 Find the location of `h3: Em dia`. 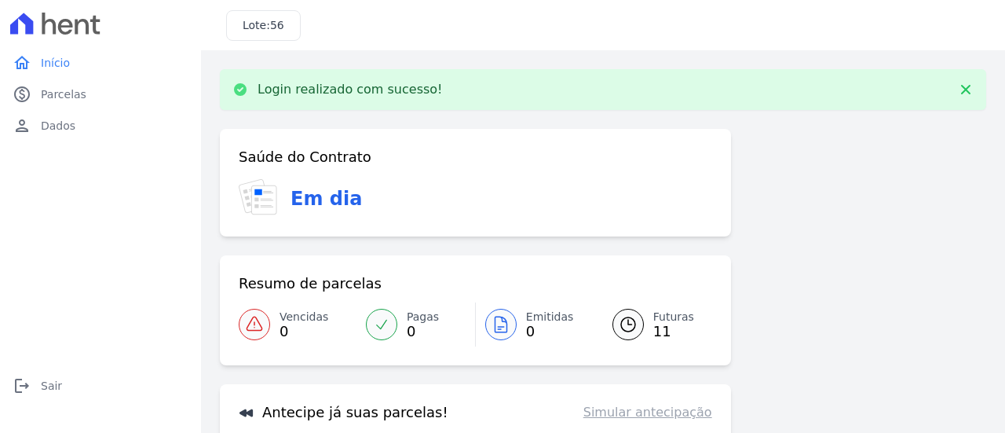

h3: Em dia is located at coordinates (326, 199).